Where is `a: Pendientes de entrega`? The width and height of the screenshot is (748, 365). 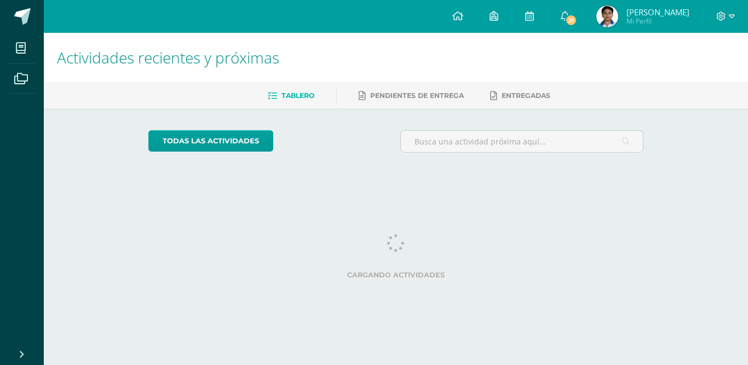 a: Pendientes de entrega is located at coordinates (411, 96).